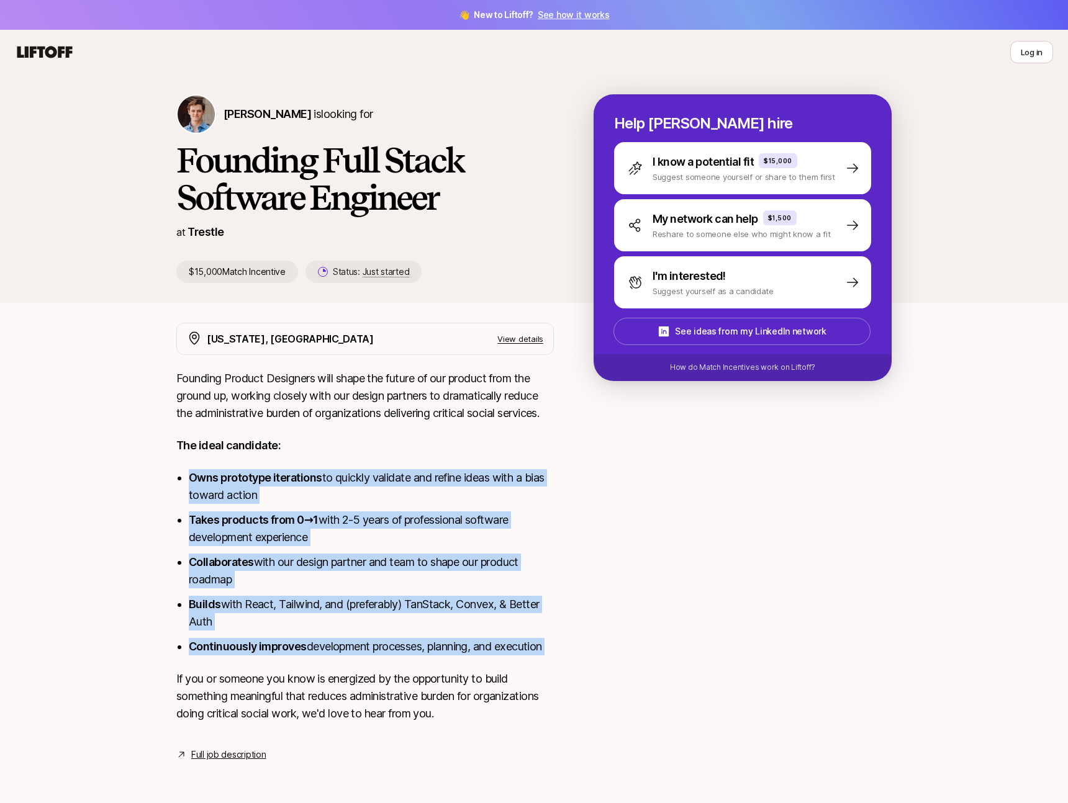  Describe the element at coordinates (248, 646) in the screenshot. I see `strong: Continuously improves` at that location.